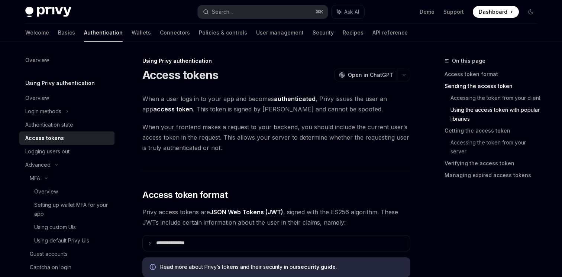 Image resolution: width=562 pixels, height=277 pixels. What do you see at coordinates (276, 138) in the screenshot?
I see `span: When your frontend makes a request to your backend, you should include the current user’s access ...` at bounding box center [276, 138].